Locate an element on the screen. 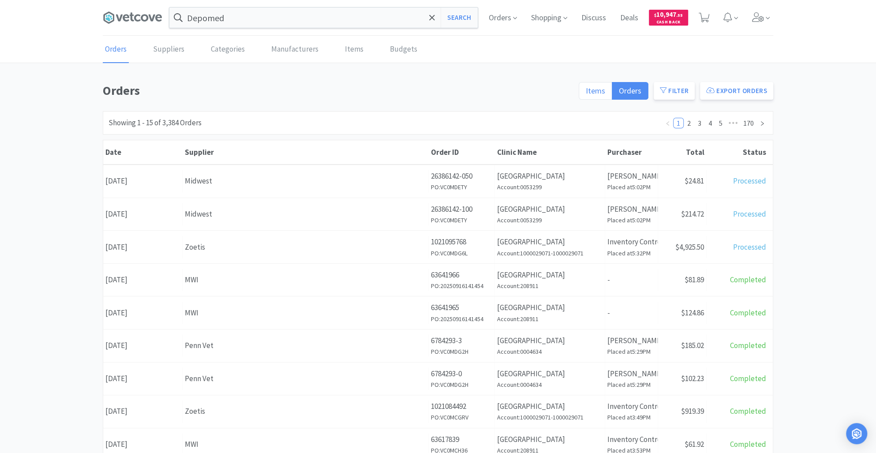  div: Total is located at coordinates (683, 152).